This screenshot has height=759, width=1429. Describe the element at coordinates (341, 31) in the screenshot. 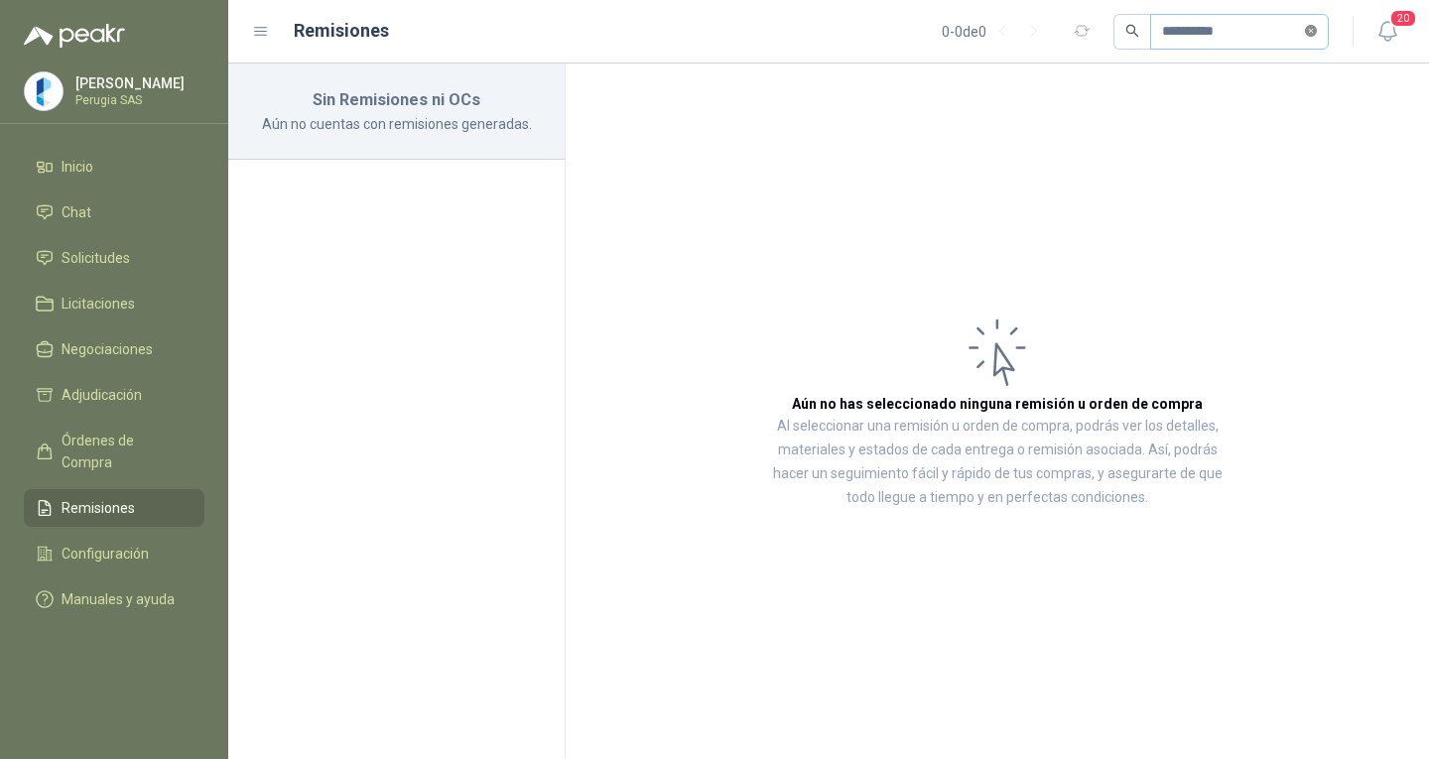

I see `h1: Remisiones` at that location.